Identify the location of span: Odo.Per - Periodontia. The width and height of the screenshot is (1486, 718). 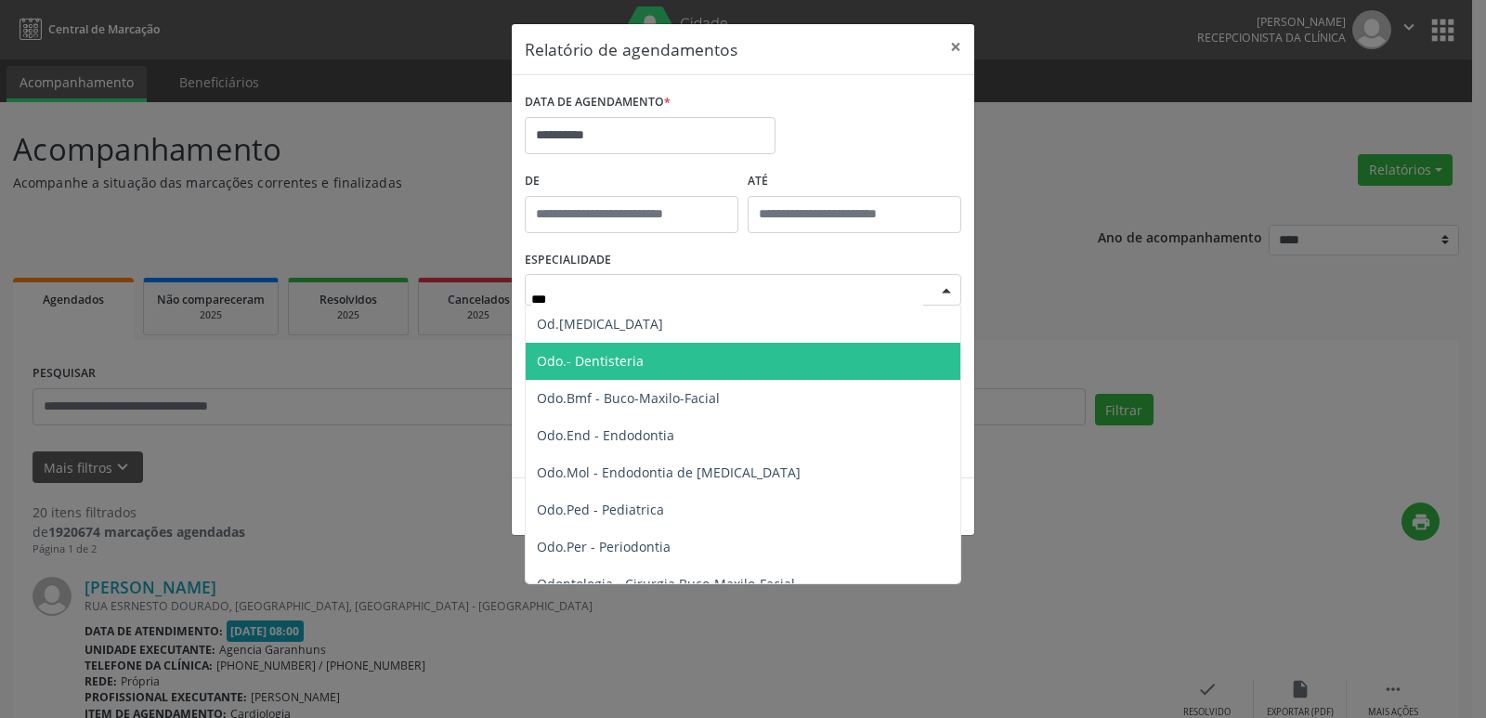
(604, 546).